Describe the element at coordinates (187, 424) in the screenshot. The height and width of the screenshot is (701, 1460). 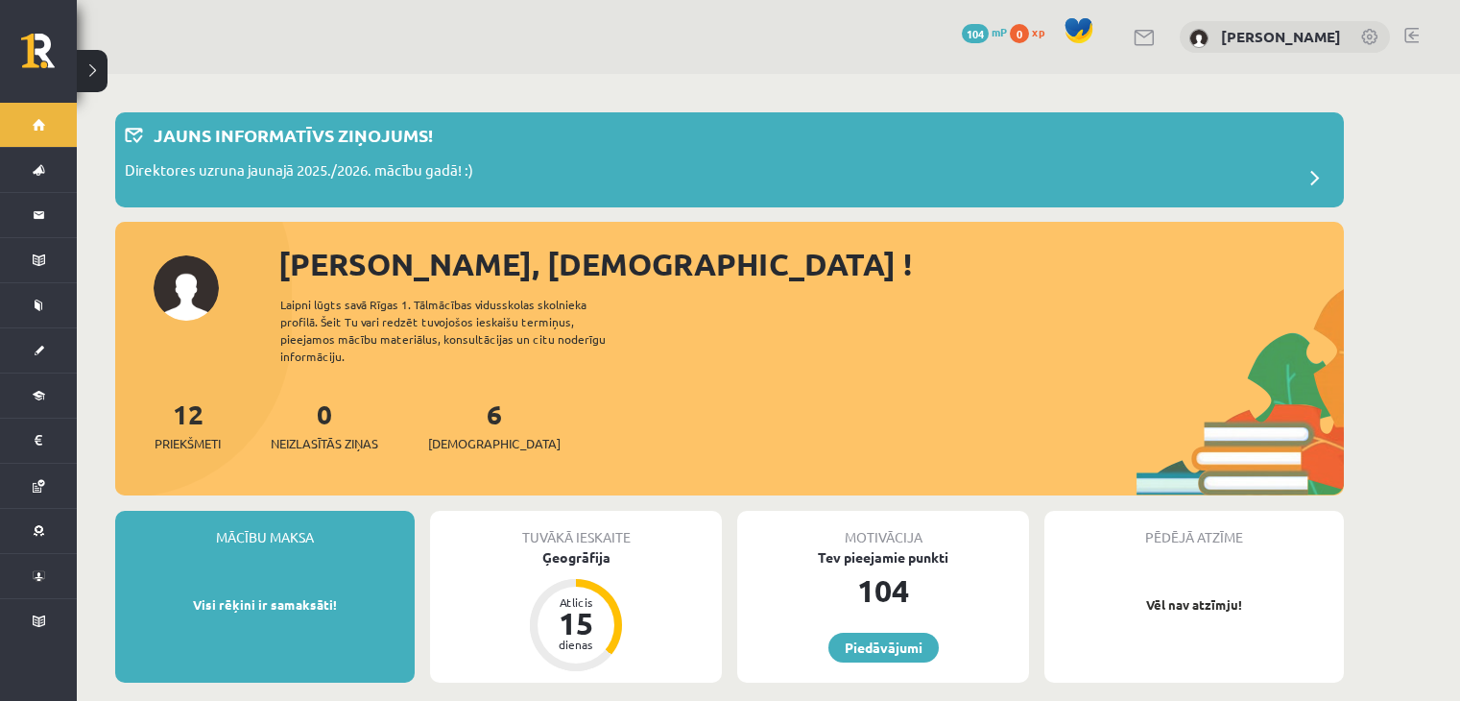
I see `a: 12Priekšmeti` at that location.